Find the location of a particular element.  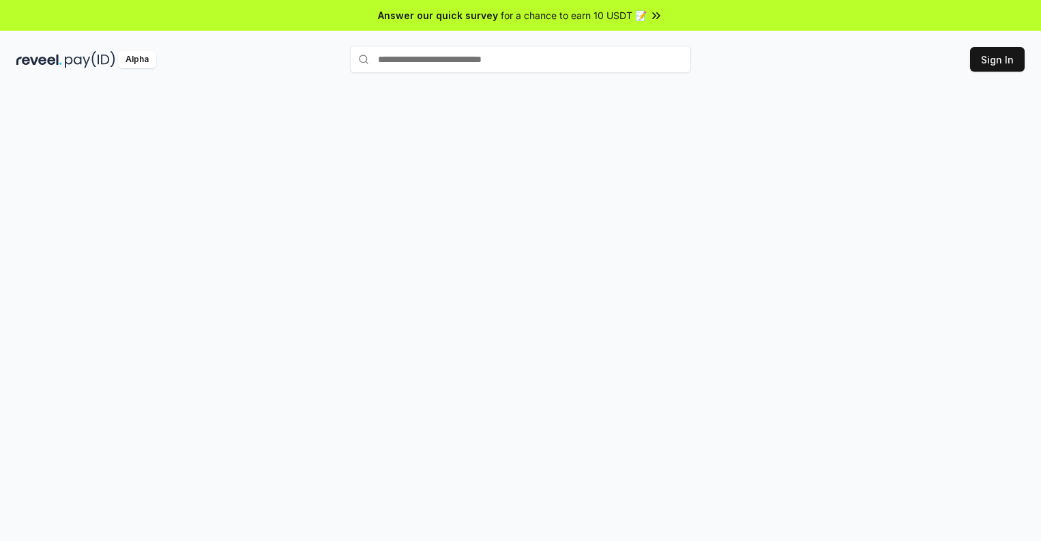

span: for a chance to earn 10 USDT 📝 is located at coordinates (574, 15).